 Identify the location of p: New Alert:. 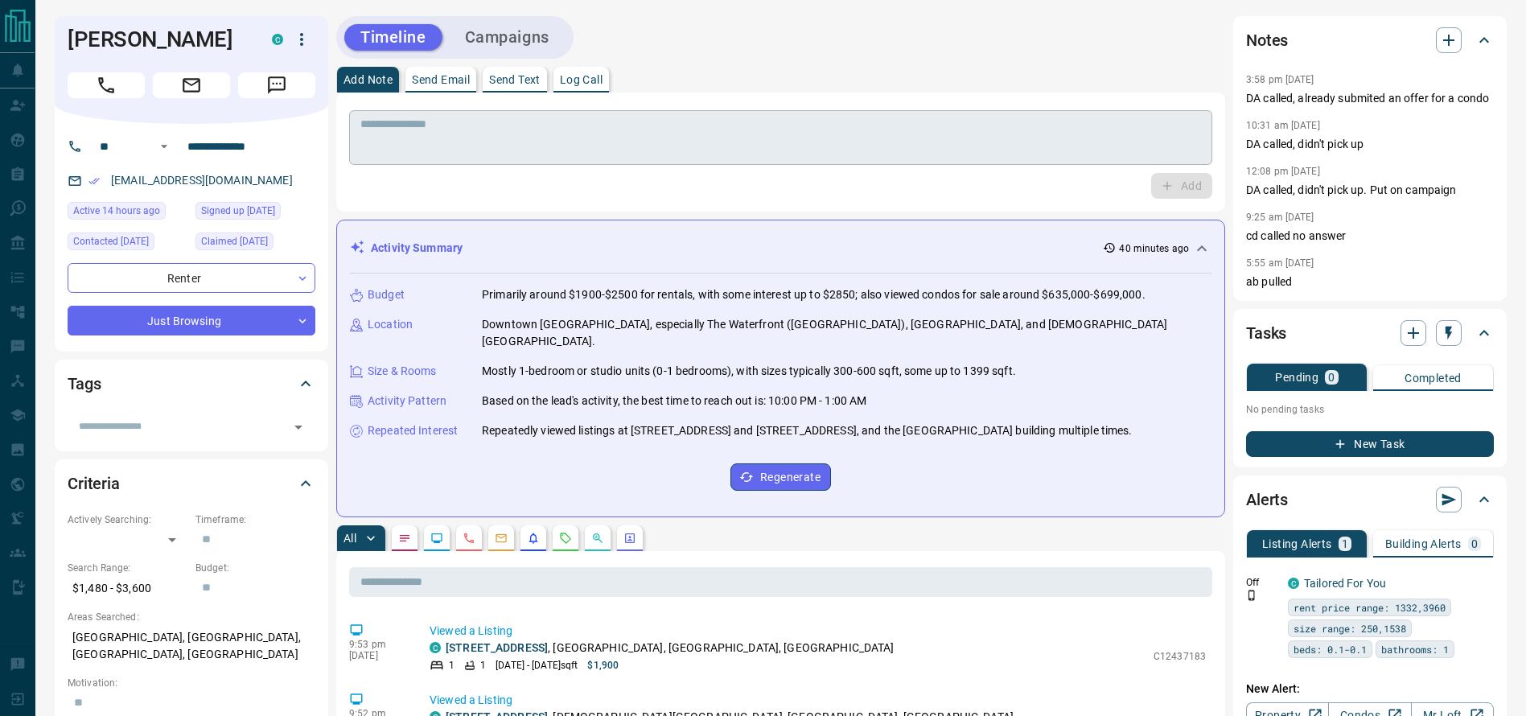
(1370, 688).